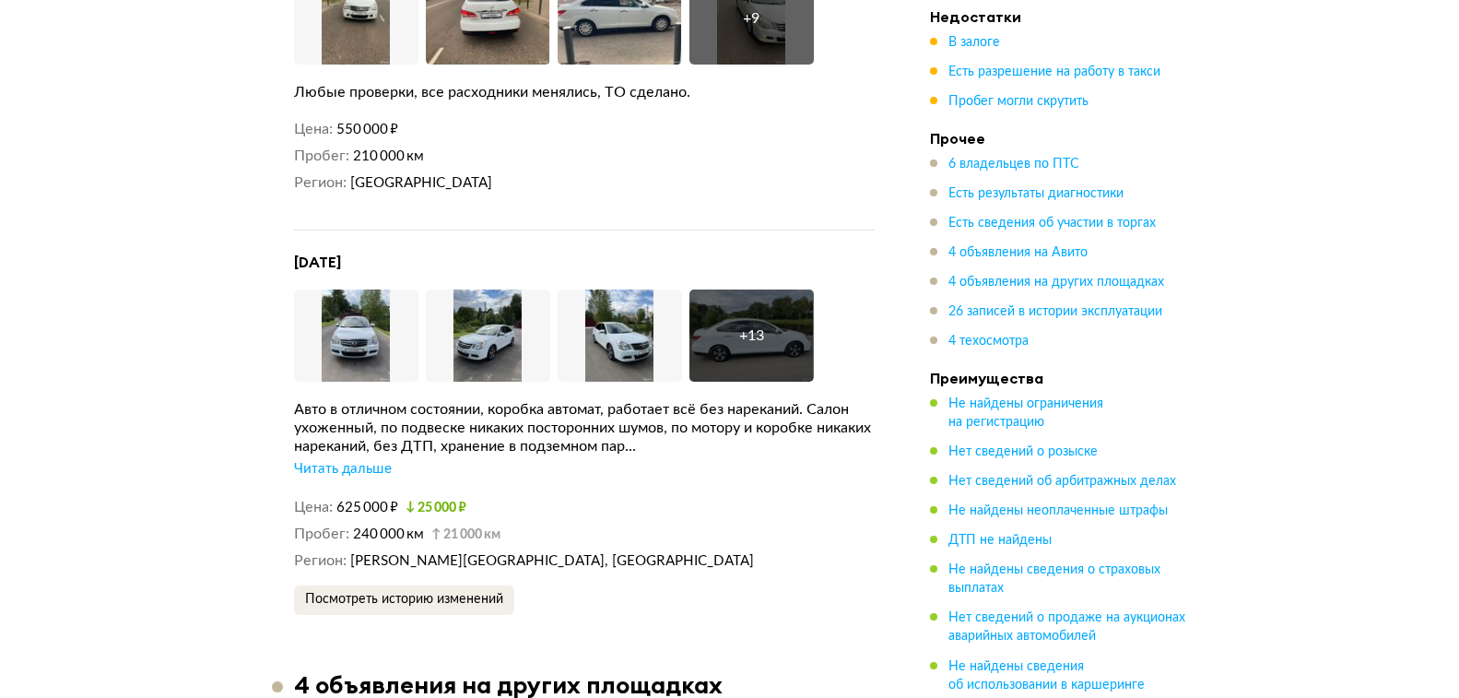 The height and width of the screenshot is (698, 1459). I want to click on span: 550 000 ₽, so click(367, 129).